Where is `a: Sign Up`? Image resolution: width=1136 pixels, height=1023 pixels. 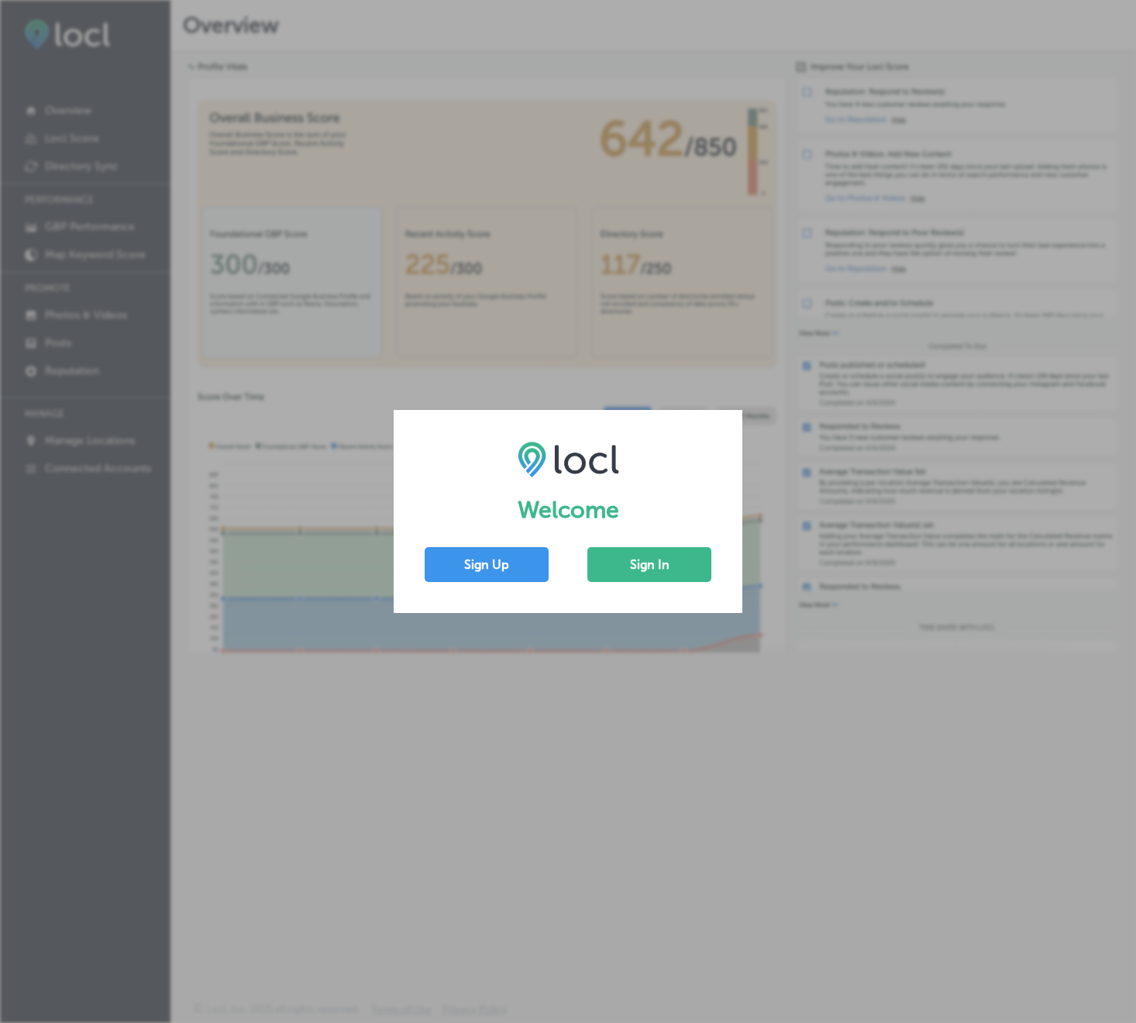 a: Sign Up is located at coordinates (487, 564).